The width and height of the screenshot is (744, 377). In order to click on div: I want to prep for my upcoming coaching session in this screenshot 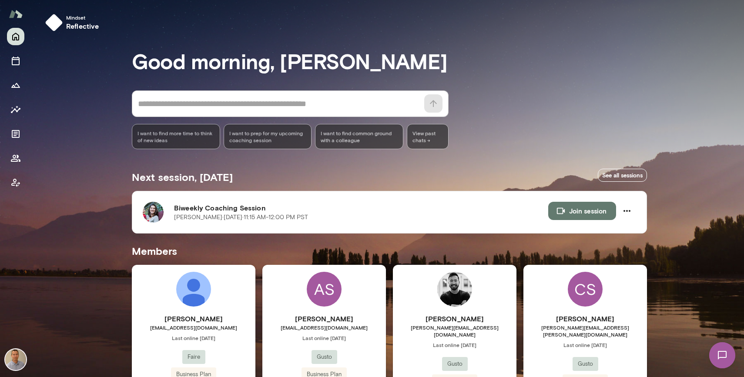, I will do `click(268, 137)`.